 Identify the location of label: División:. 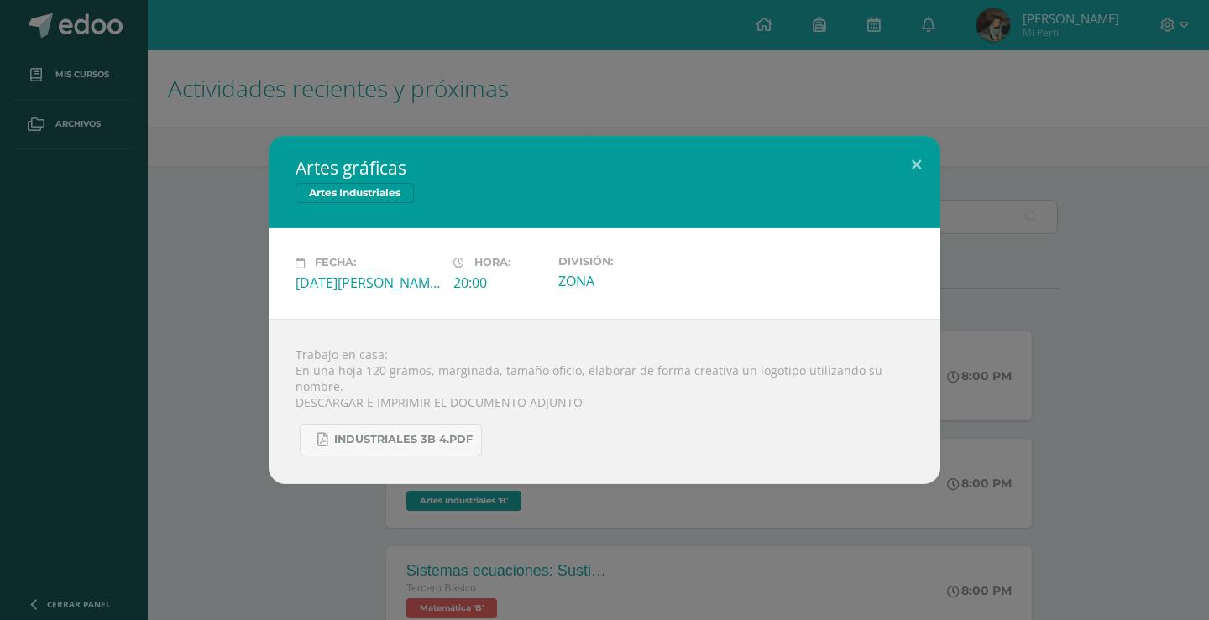
(631, 261).